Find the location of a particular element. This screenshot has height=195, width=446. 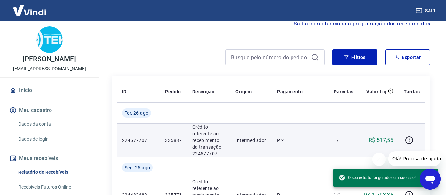

button: Sair is located at coordinates (427, 11).